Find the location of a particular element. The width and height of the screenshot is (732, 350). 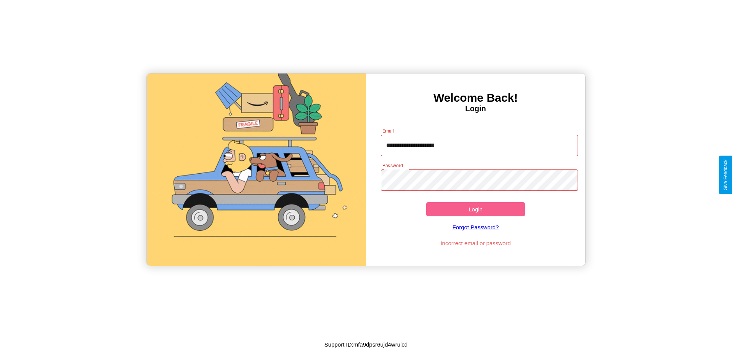

div: Give Feedback is located at coordinates (725, 175).